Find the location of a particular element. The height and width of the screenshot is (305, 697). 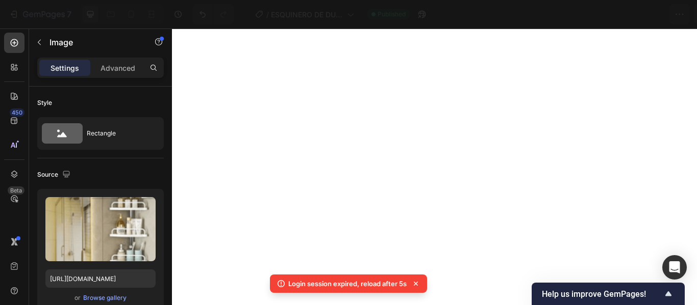

p: Advanced is located at coordinates (118, 68).